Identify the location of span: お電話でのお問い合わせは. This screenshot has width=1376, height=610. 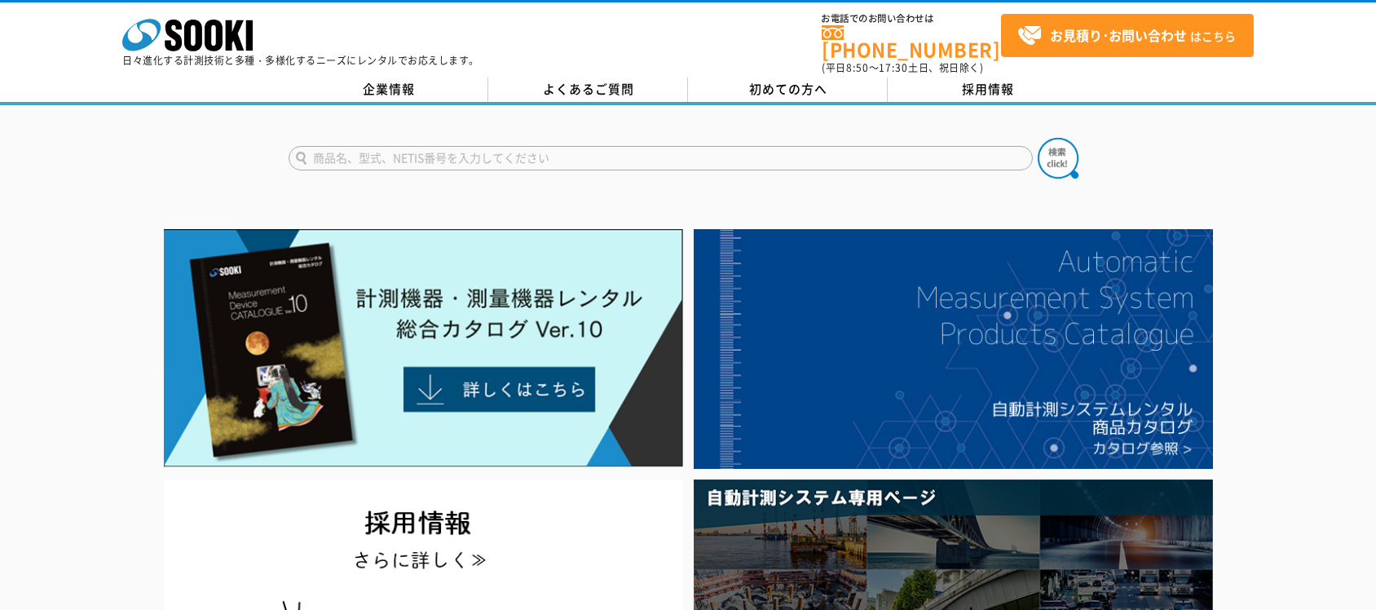
(911, 19).